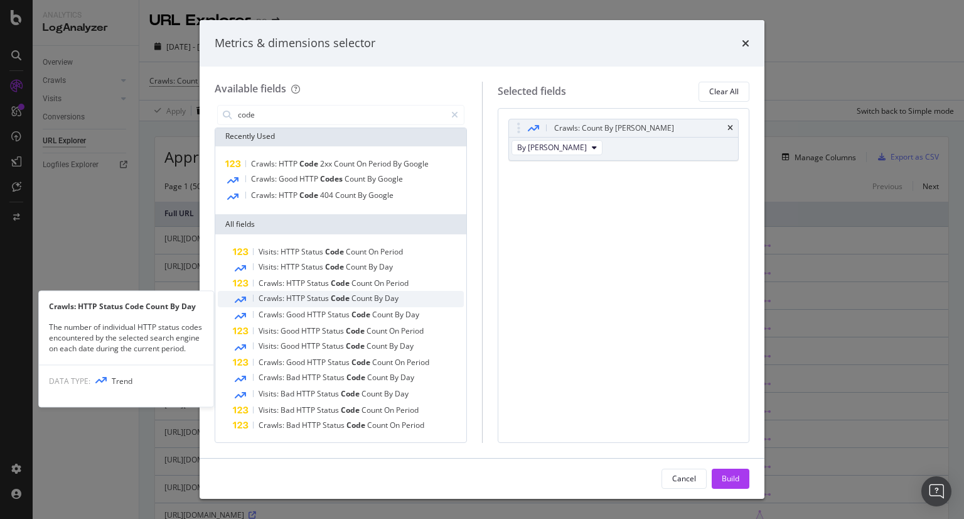  I want to click on input: Search by field name, so click(341, 115).